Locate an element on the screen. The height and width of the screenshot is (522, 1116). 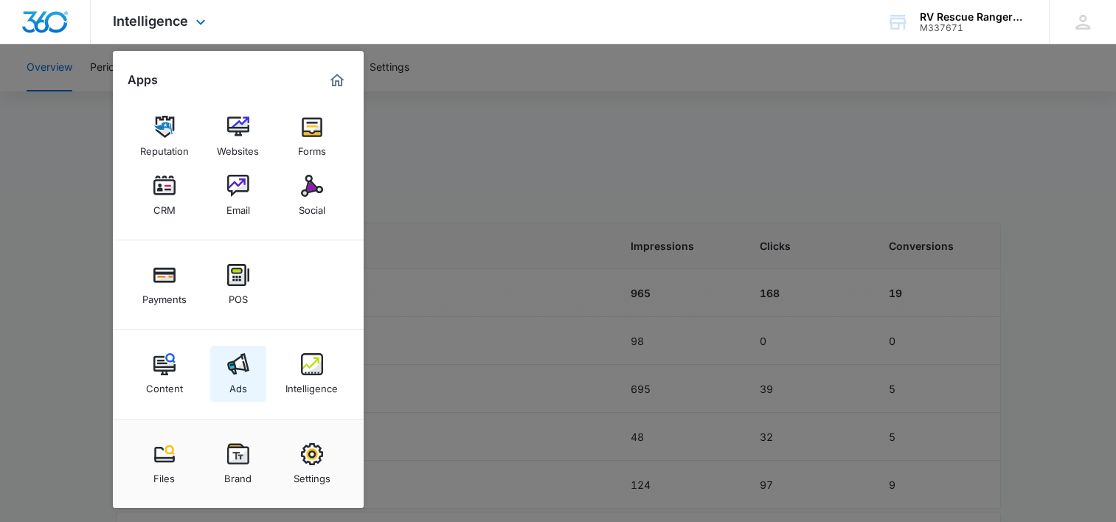
div: Websites is located at coordinates (237, 147).